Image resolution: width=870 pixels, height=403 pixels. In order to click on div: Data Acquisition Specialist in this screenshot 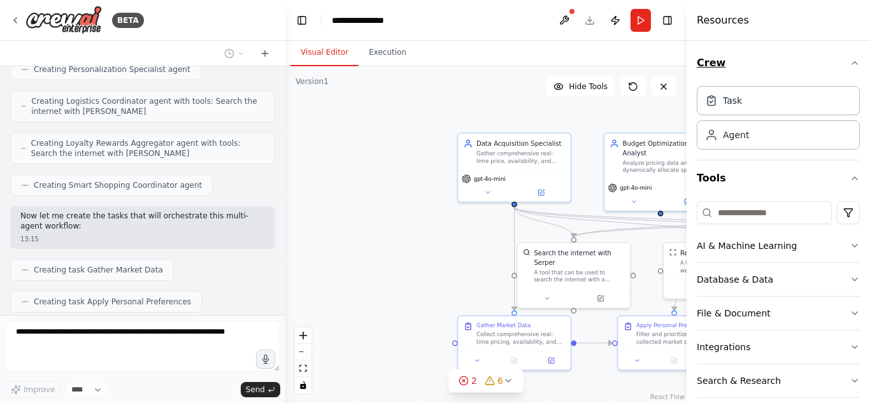, I will do `click(521, 143)`.